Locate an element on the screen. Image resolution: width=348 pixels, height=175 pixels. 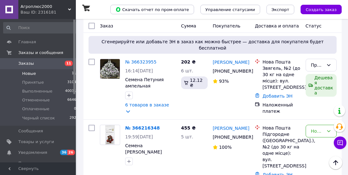
button: Чат с покупателем is located at coordinates (340, 143).